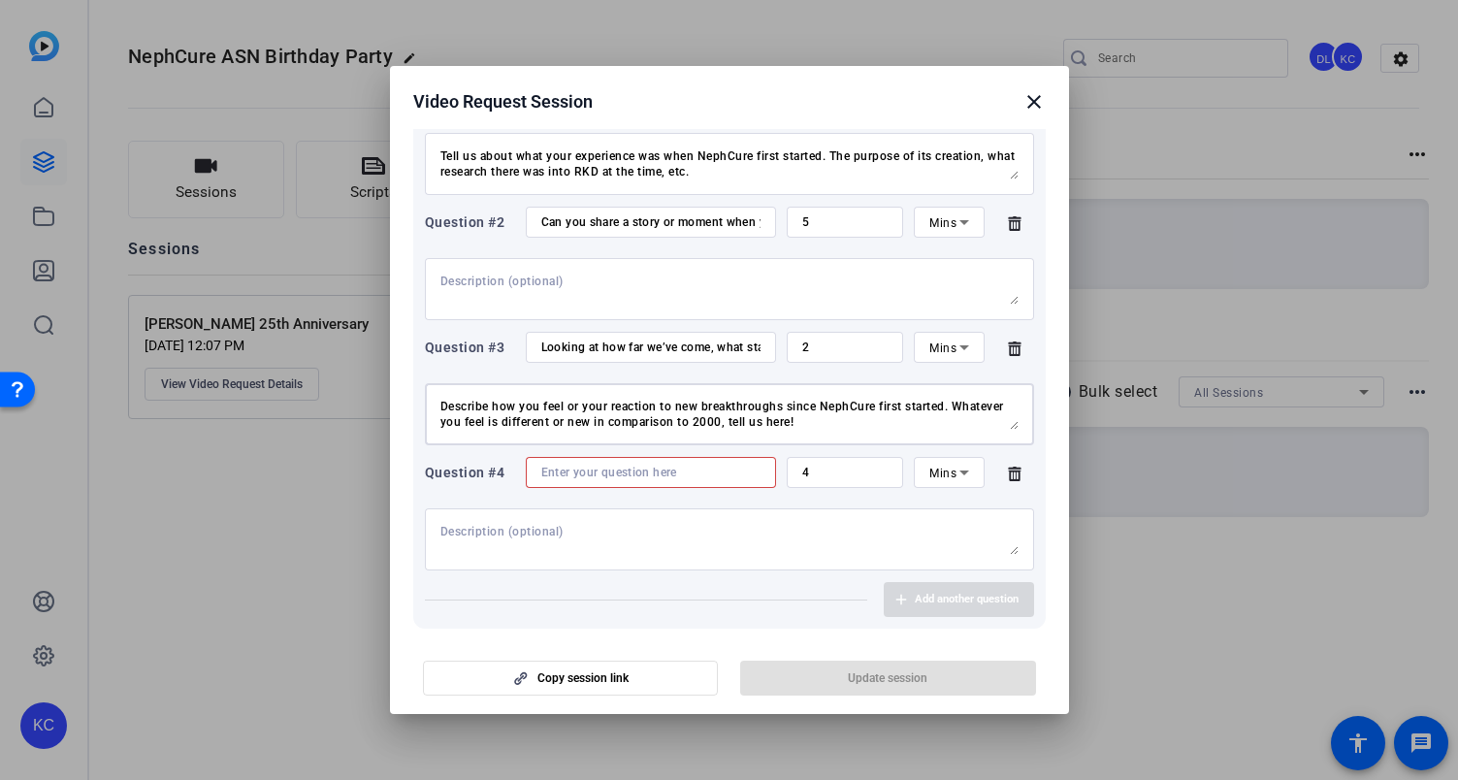  Describe the element at coordinates (571, 678) in the screenshot. I see `button: Copy session link` at that location.